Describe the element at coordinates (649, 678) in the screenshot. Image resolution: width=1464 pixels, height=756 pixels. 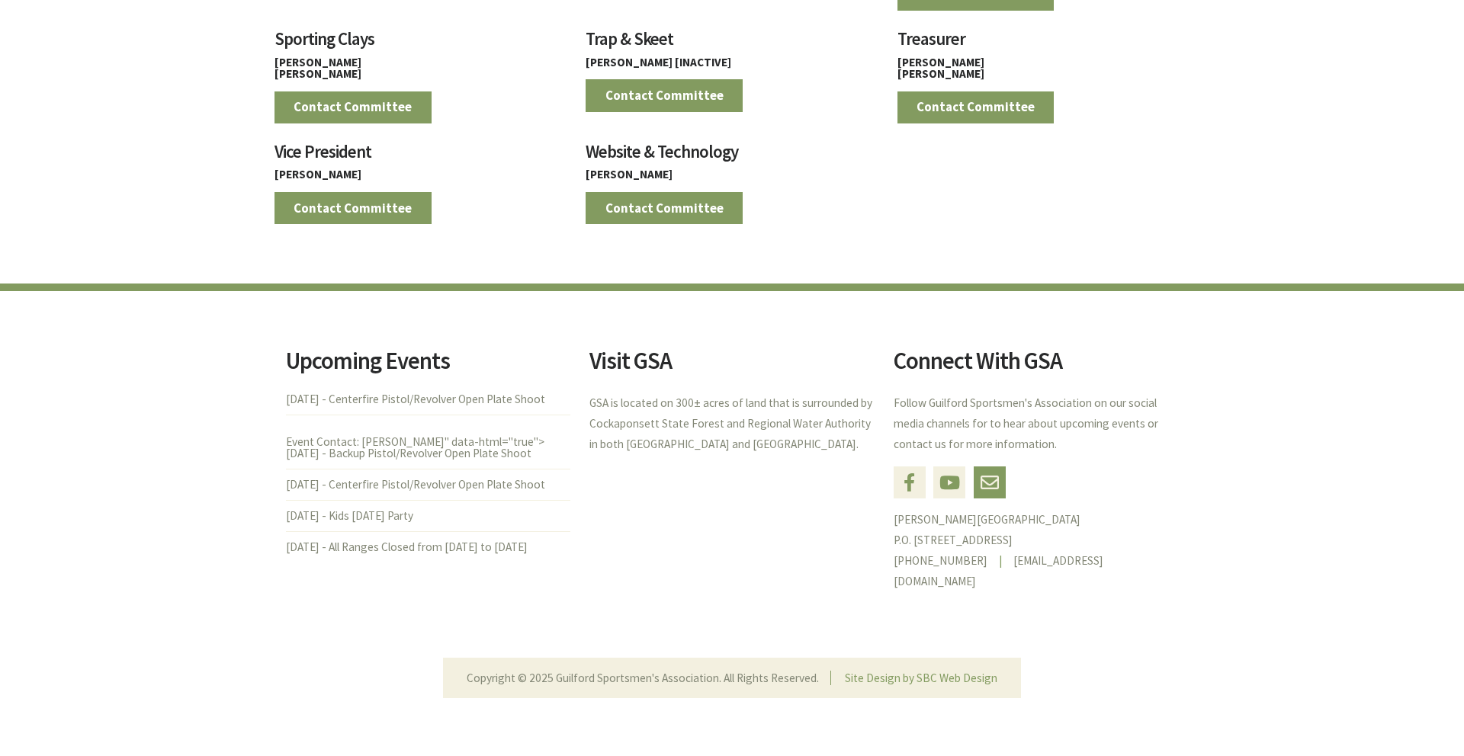
I see `li: Copyright © 2025 Guilford Sportsmen's Association. All Rights Reserved.` at that location.